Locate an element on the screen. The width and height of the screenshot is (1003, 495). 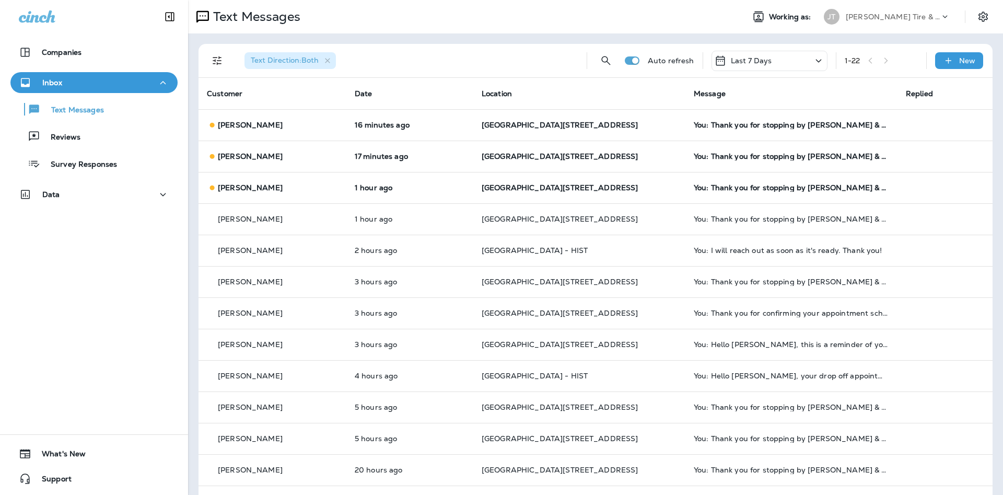
button: Settings is located at coordinates (983, 17).